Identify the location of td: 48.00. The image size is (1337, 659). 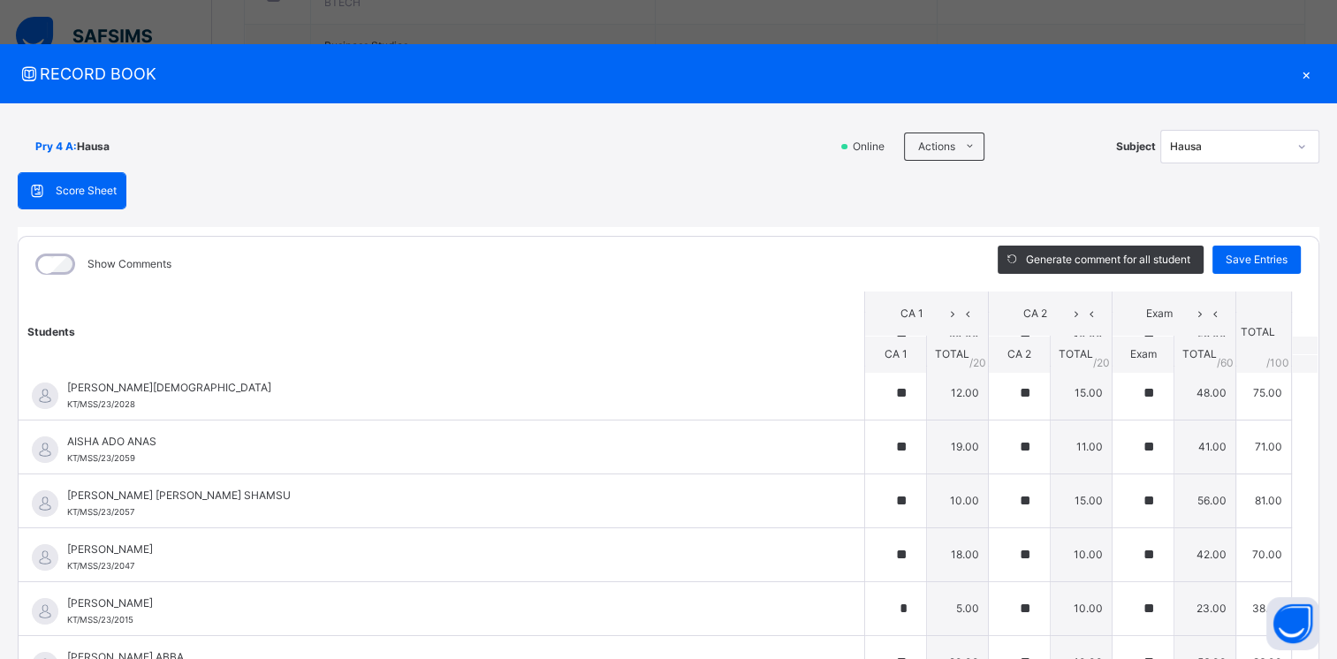
(1205, 392).